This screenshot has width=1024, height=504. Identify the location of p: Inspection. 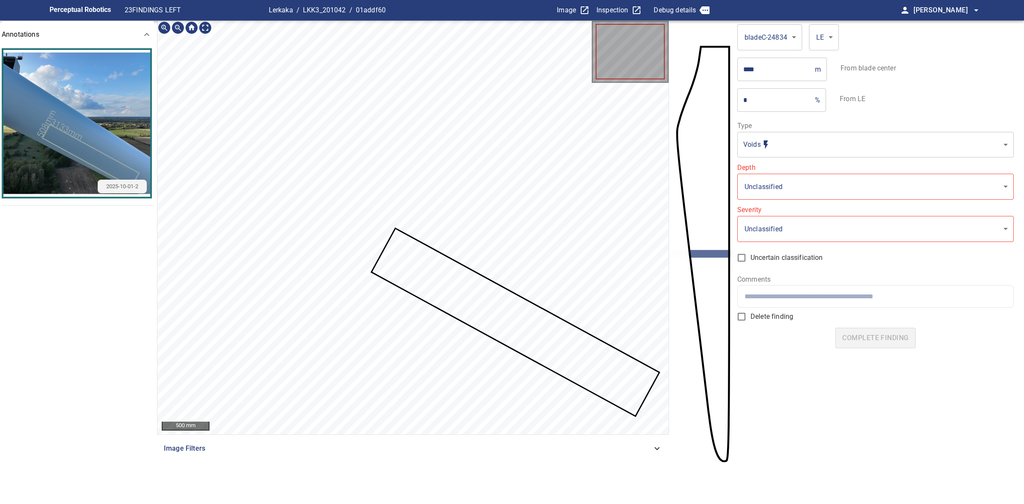
(612, 10).